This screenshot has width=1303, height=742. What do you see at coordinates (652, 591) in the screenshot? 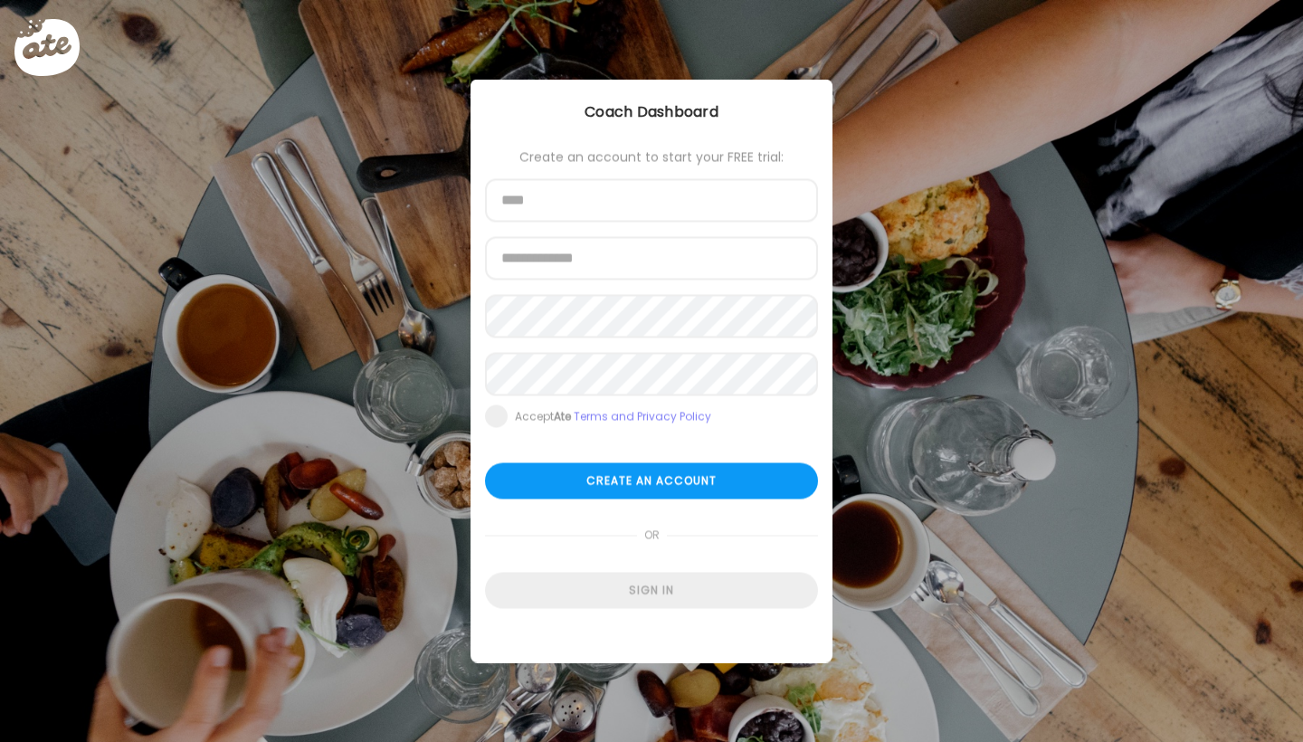
I see `div: Sign in` at bounding box center [652, 591].